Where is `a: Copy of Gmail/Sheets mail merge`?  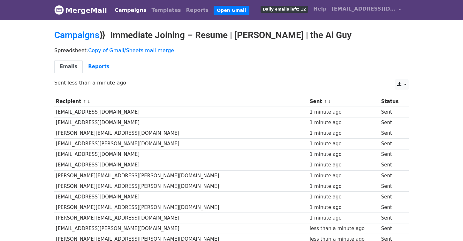
a: Copy of Gmail/Sheets mail merge is located at coordinates (131, 50).